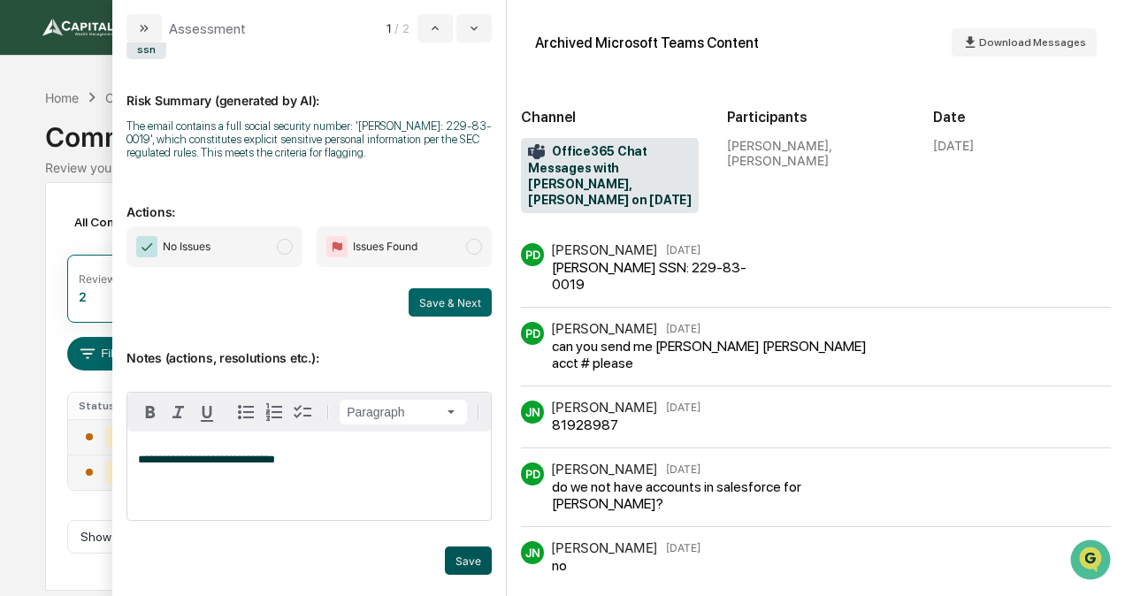  I want to click on div: Review your communication records across channels, so click(563, 167).